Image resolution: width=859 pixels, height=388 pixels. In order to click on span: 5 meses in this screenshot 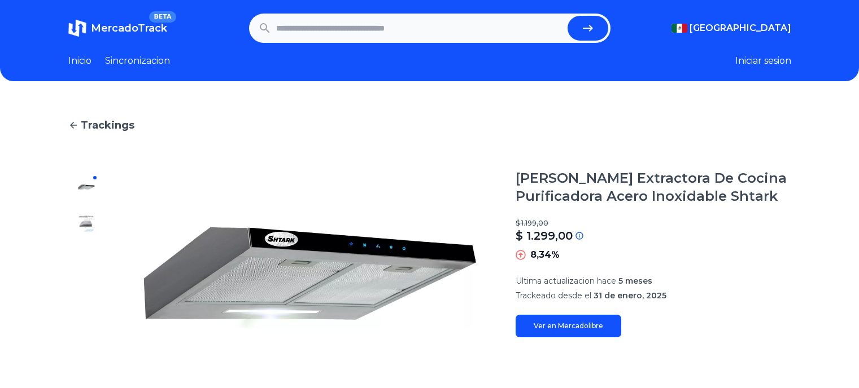, I will do `click(635, 281)`.